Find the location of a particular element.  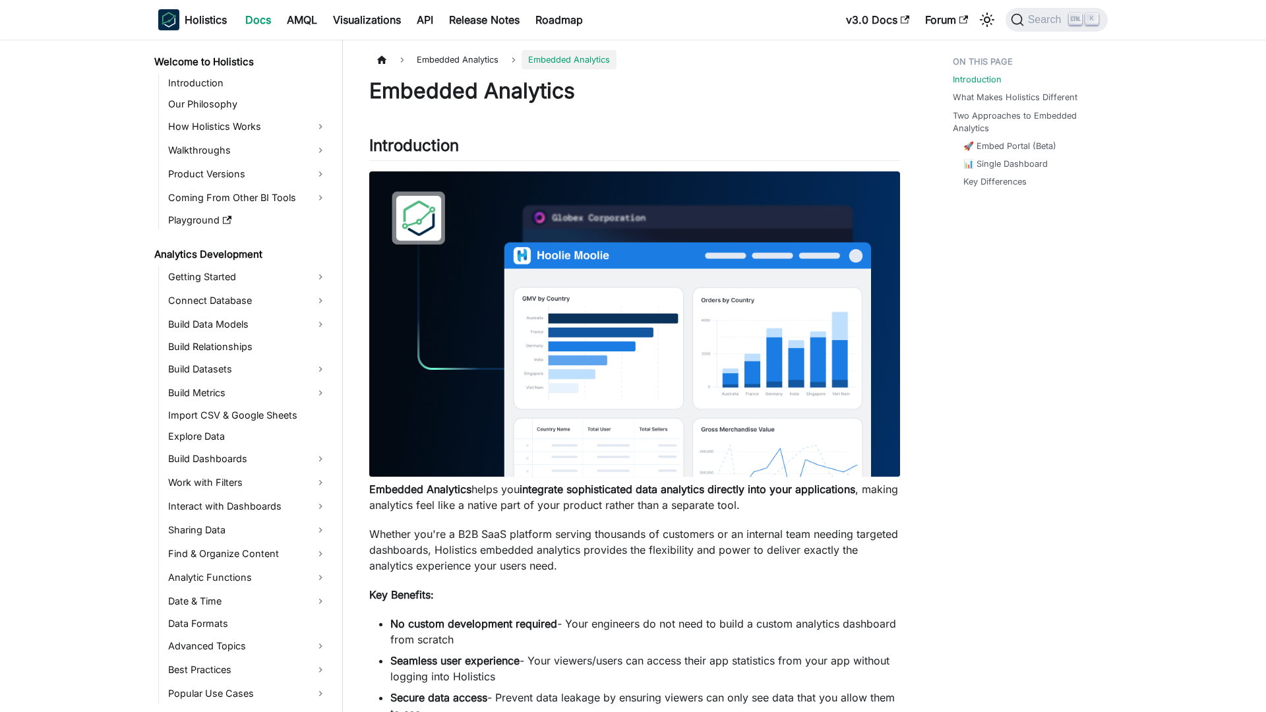

a: 📊 Single Dashboard is located at coordinates (1005, 163).